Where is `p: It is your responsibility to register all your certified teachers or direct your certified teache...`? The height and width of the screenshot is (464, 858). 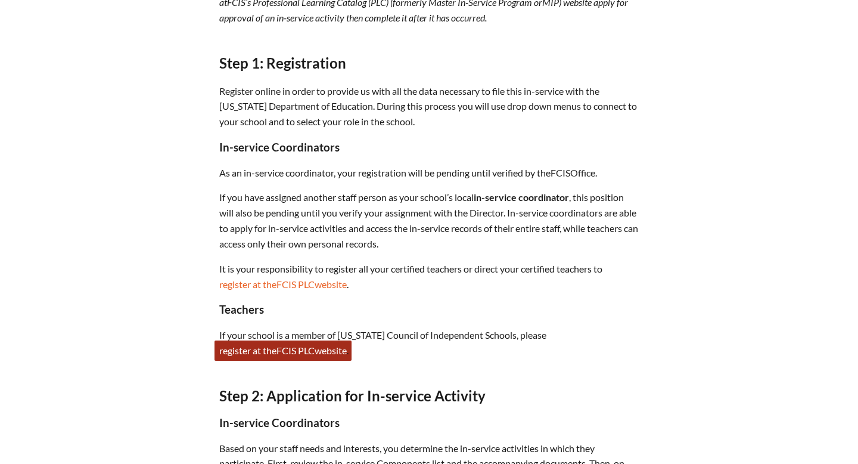
p: It is your responsibility to register all your certified teachers or direct your certified teache... is located at coordinates (429, 277).